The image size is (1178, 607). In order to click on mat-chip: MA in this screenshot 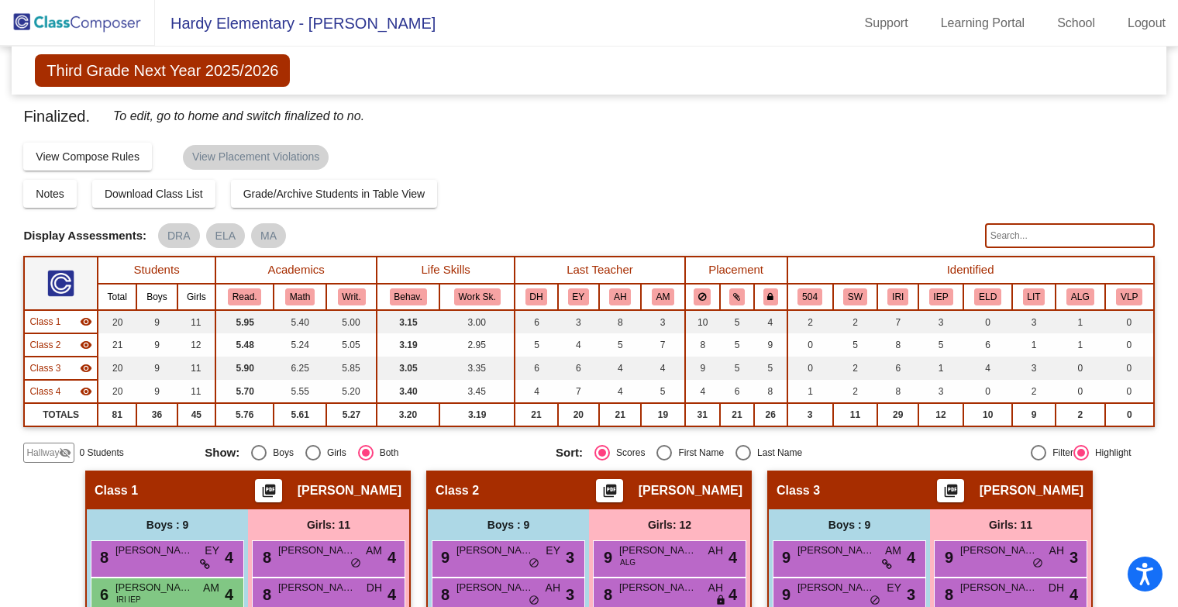, I will do `click(268, 236)`.